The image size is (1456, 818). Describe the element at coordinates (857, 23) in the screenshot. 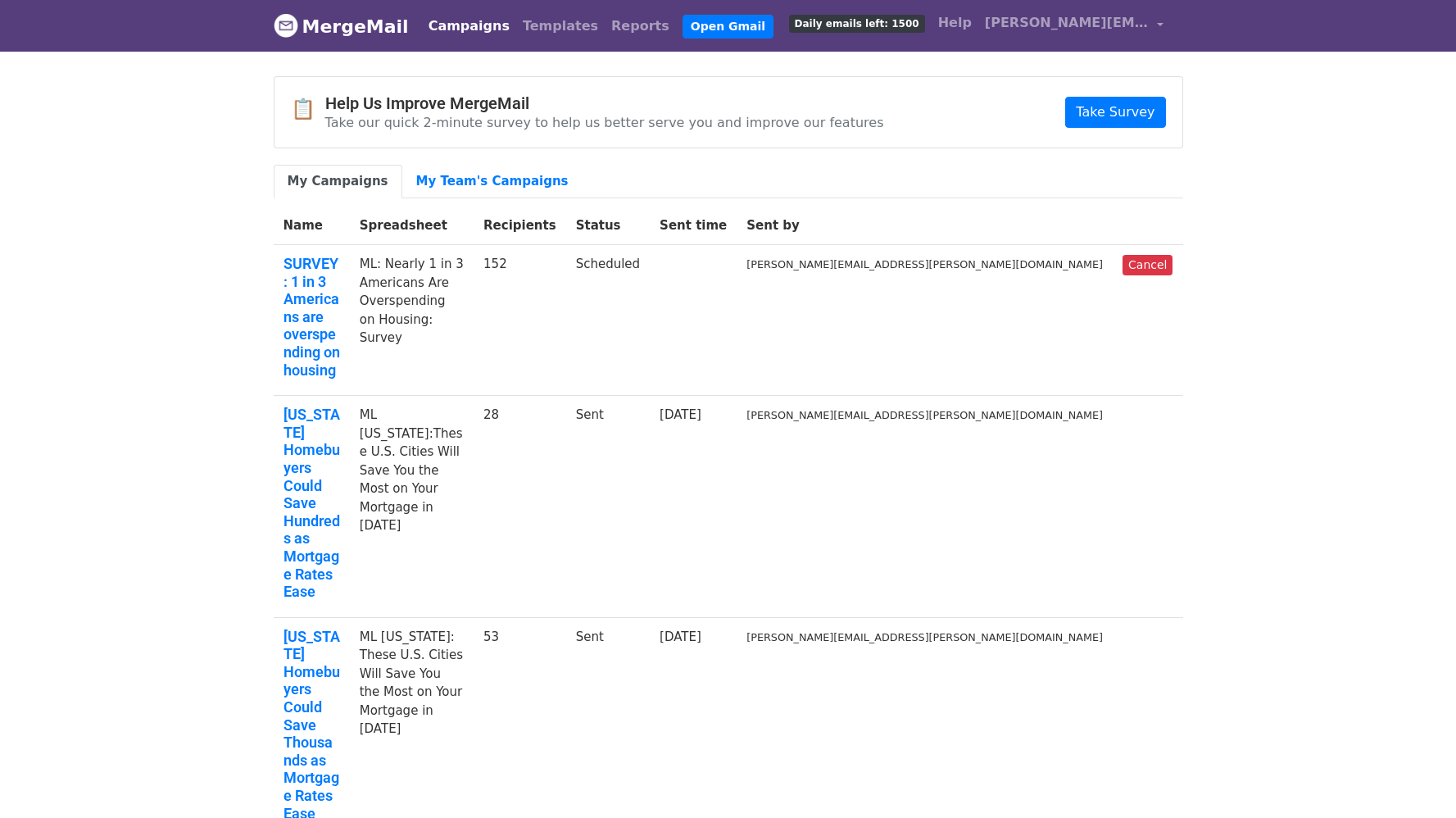

I see `span: Daily emails left: 1500` at that location.